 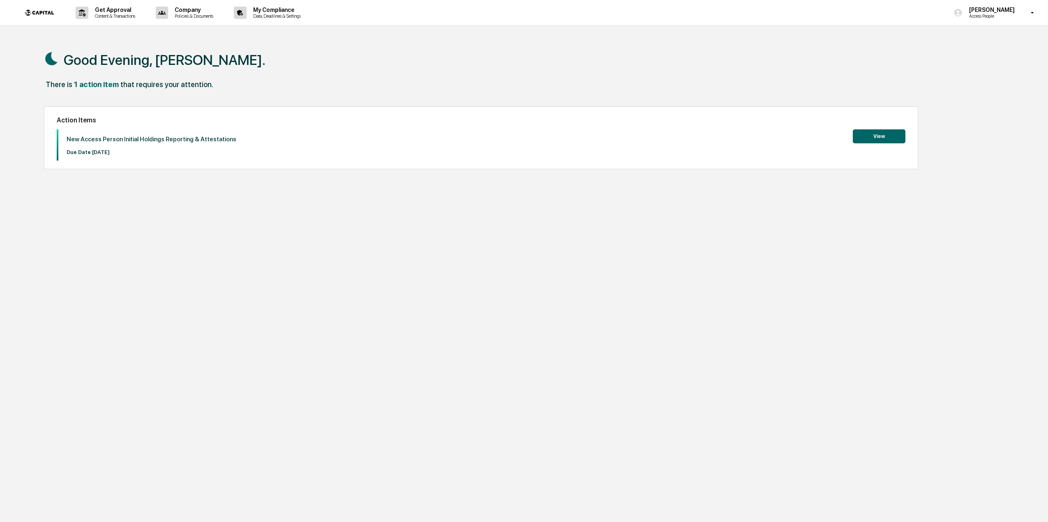 What do you see at coordinates (39, 13) in the screenshot?
I see `img: logo` at bounding box center [39, 13].